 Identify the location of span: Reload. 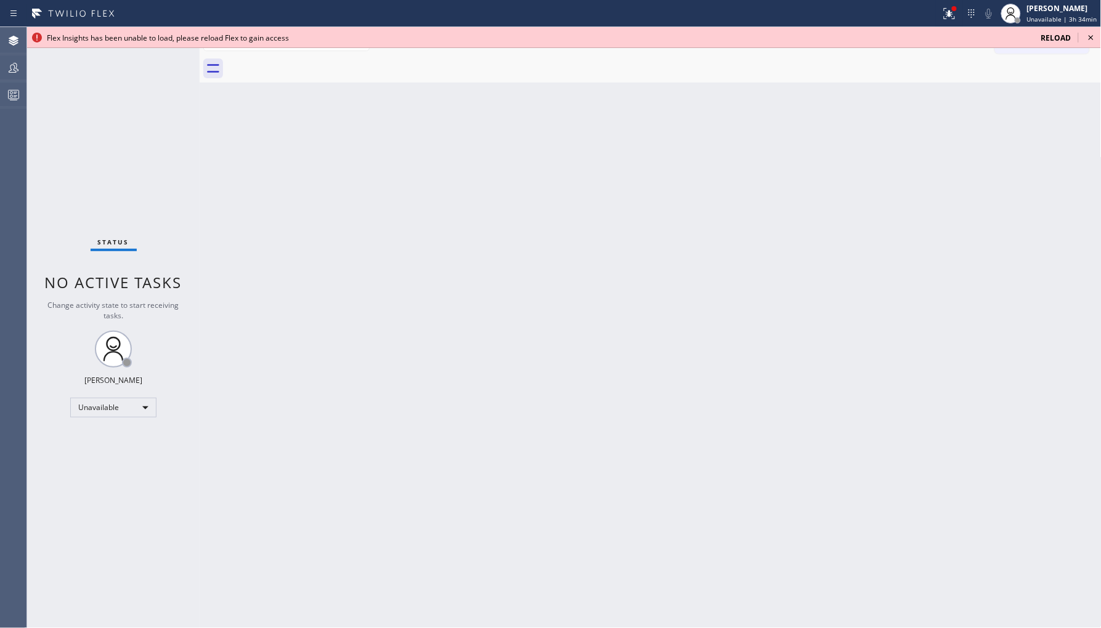
(1056, 38).